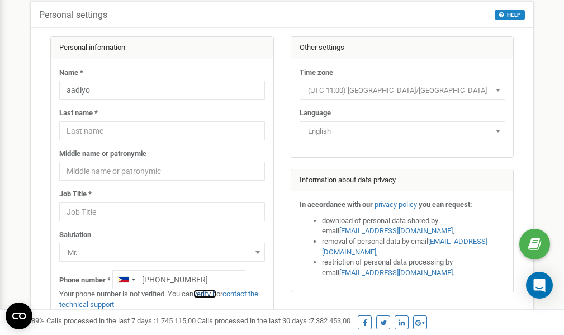  What do you see at coordinates (19, 316) in the screenshot?
I see `button: Open CMP widget` at bounding box center [19, 316].